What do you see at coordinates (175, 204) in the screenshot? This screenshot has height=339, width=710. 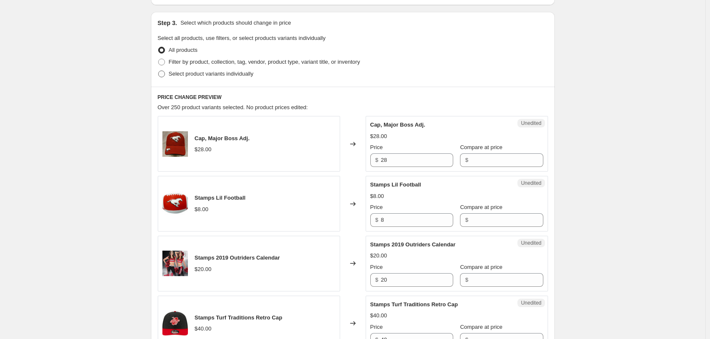 I see `img: 073644_80x.jpg` at bounding box center [175, 204].